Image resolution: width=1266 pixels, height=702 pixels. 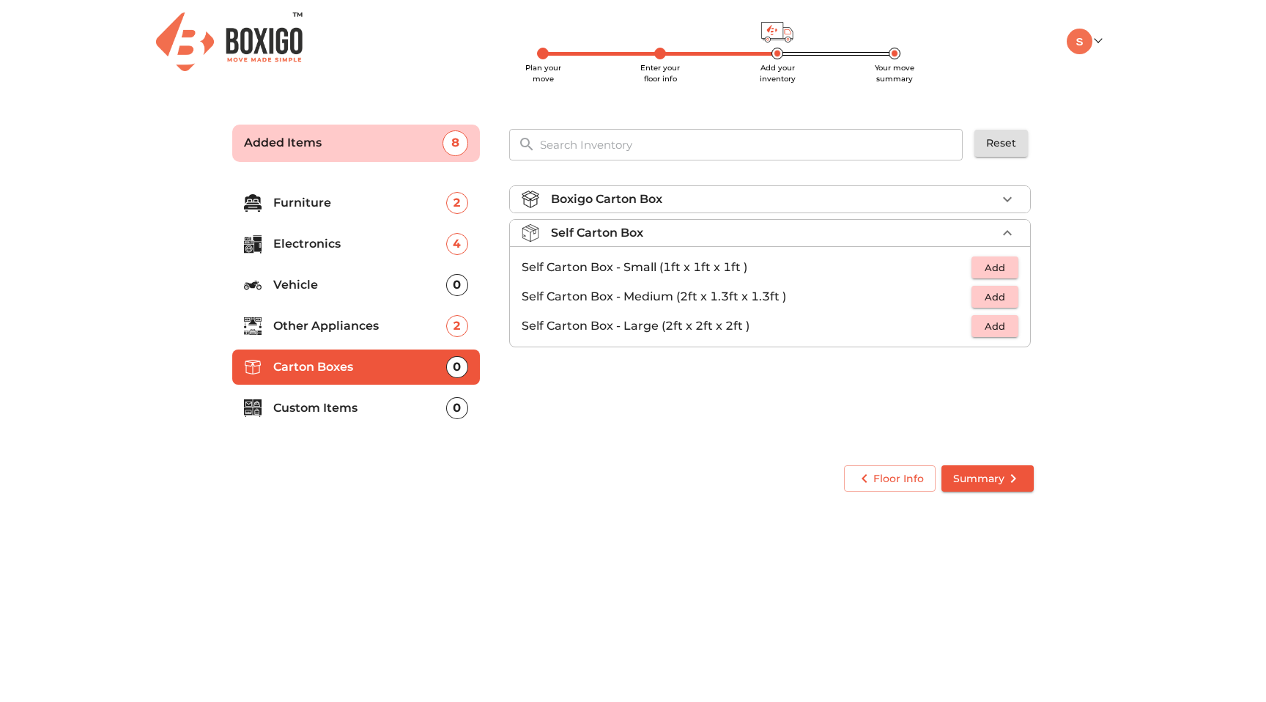 What do you see at coordinates (607, 199) in the screenshot?
I see `p: Boxigo Carton Box` at bounding box center [607, 199].